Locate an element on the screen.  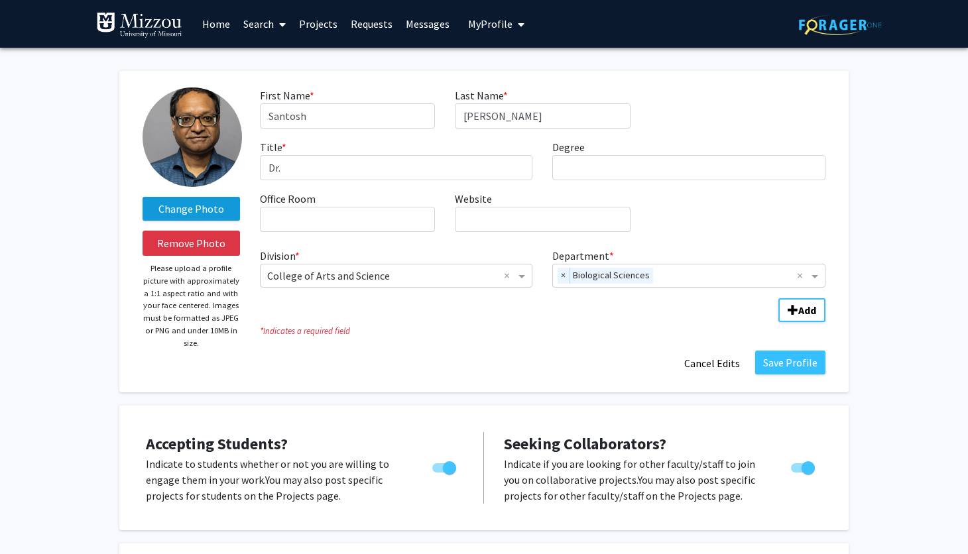
img: Profile Picture is located at coordinates (192, 137).